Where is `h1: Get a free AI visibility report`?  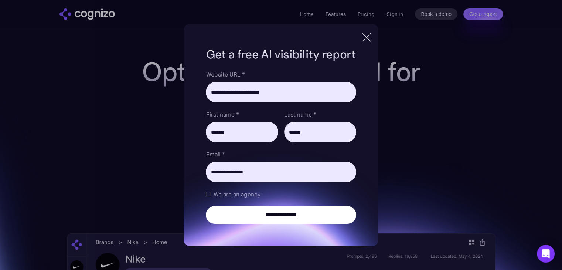 h1: Get a free AI visibility report is located at coordinates (281, 54).